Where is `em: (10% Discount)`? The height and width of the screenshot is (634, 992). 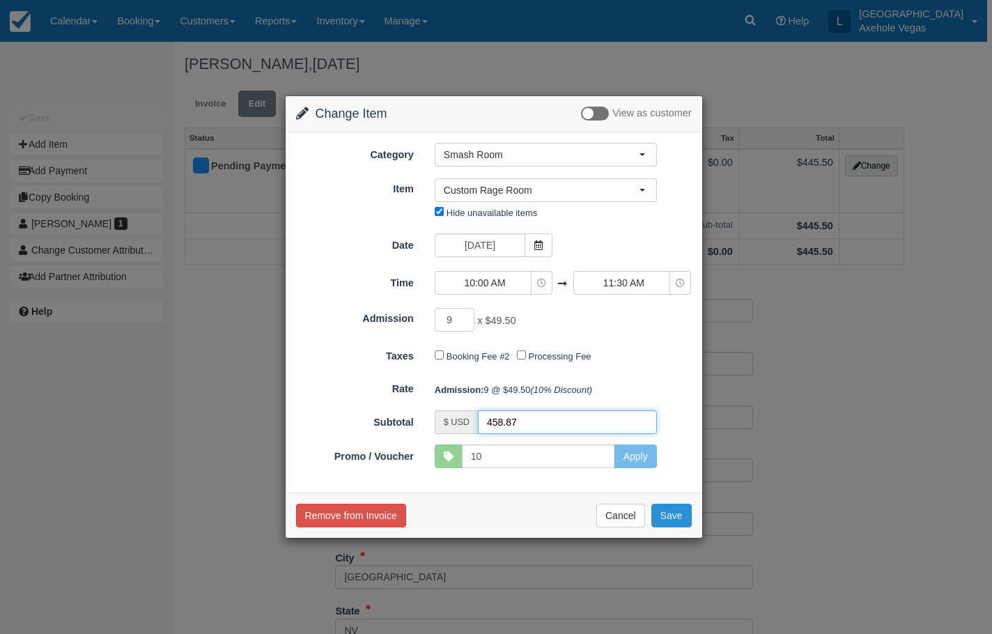
em: (10% Discount) is located at coordinates (562, 389).